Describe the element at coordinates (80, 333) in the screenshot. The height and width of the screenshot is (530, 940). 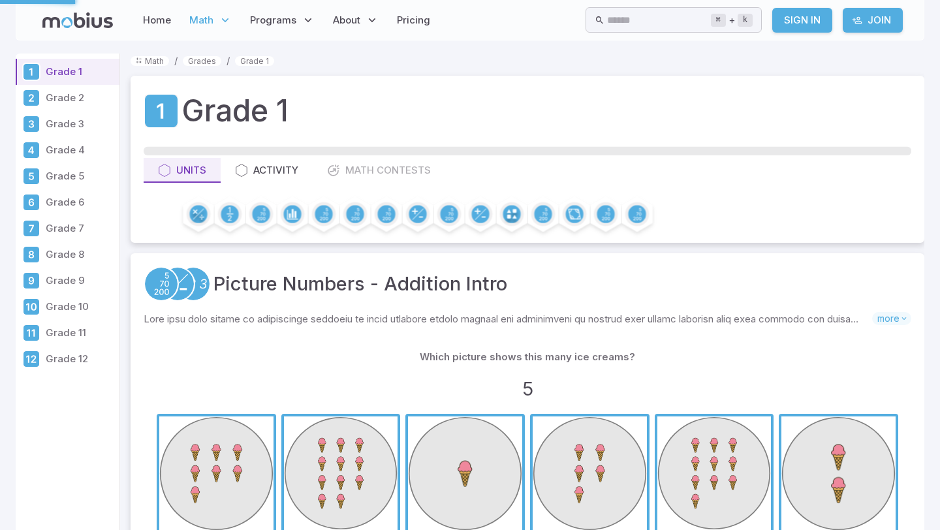
I see `p: Grade 11` at that location.